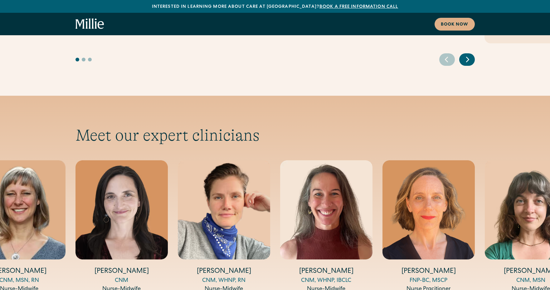 Image resolution: width=550 pixels, height=290 pixels. Describe the element at coordinates (359, 7) in the screenshot. I see `a: Book a free information call` at that location.